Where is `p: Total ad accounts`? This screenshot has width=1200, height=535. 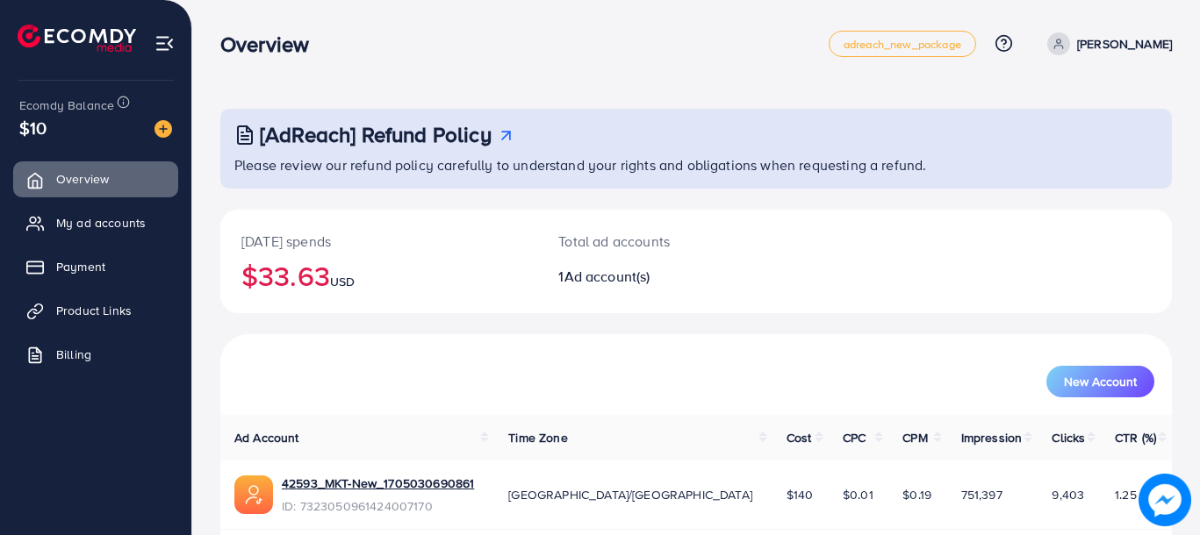
p: Total ad accounts is located at coordinates (656, 241).